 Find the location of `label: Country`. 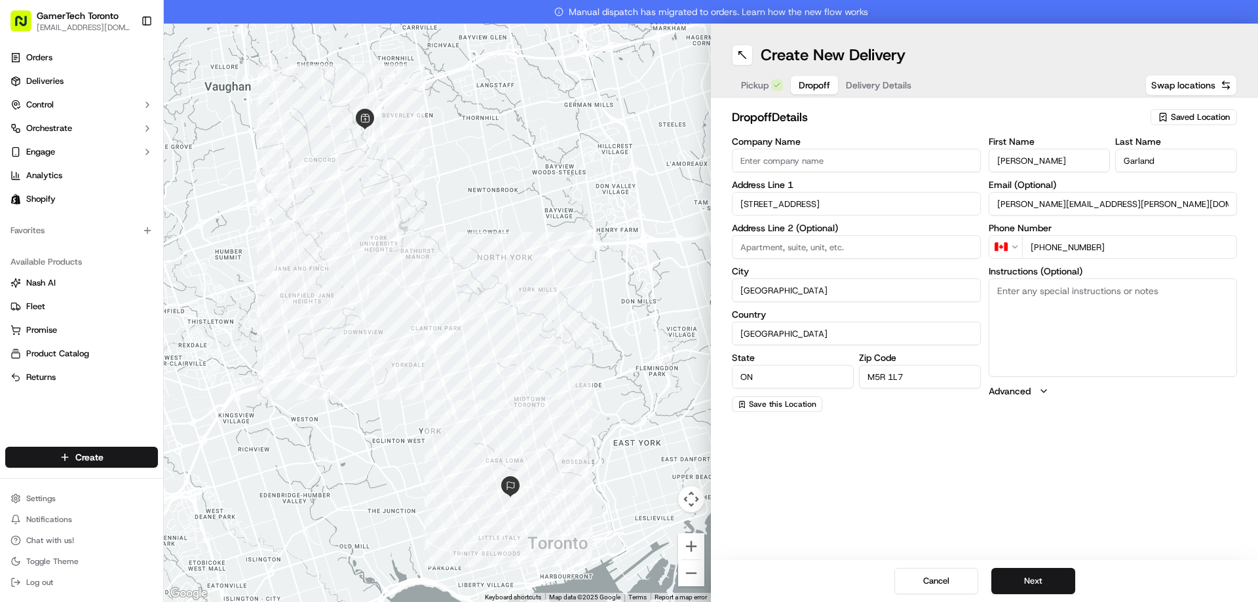

label: Country is located at coordinates (856, 314).